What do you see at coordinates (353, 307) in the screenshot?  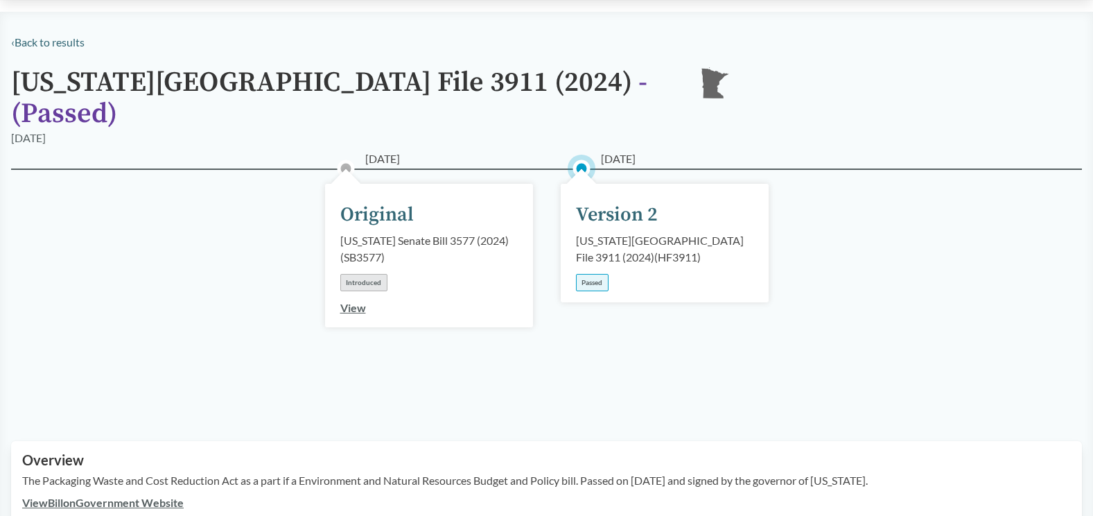 I see `a: View` at bounding box center [353, 307].